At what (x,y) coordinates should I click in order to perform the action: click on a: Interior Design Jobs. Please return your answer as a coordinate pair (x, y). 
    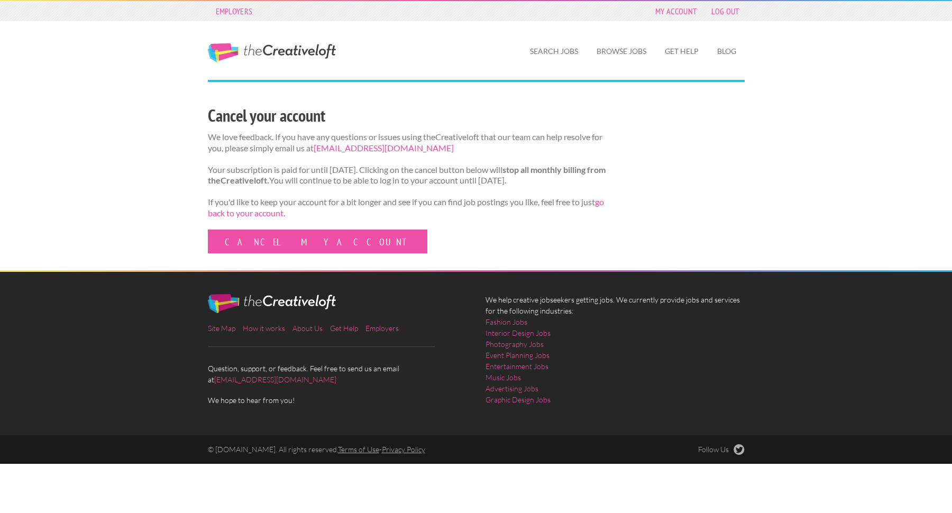
    Looking at the image, I should click on (518, 333).